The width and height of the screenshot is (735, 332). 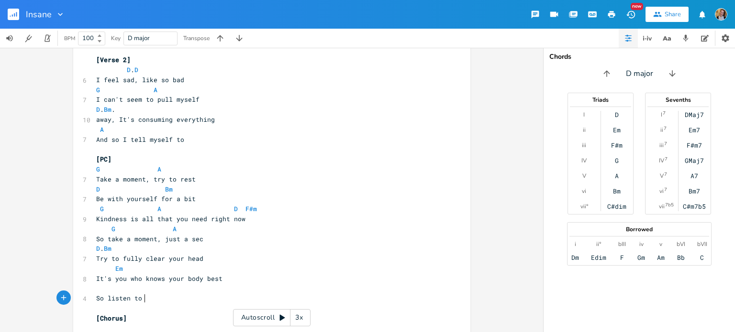 What do you see at coordinates (600, 100) in the screenshot?
I see `div: Triads` at bounding box center [600, 100].